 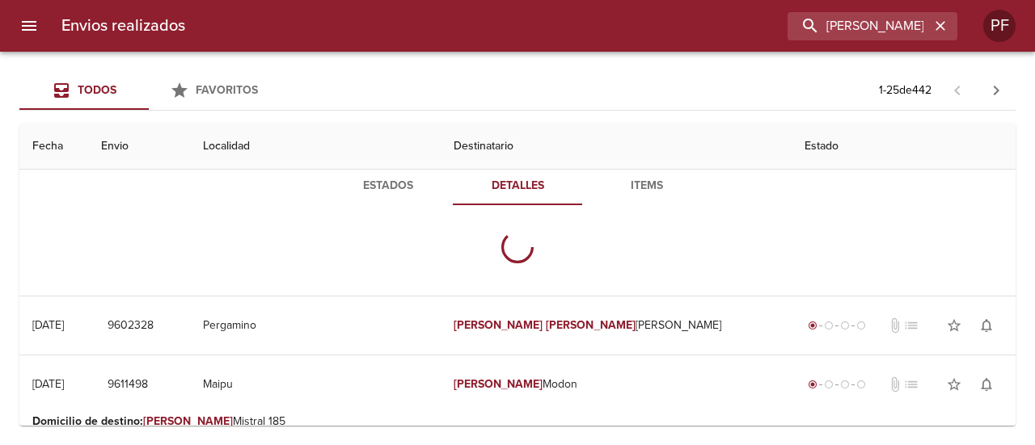 I want to click on span: Todos, so click(x=97, y=90).